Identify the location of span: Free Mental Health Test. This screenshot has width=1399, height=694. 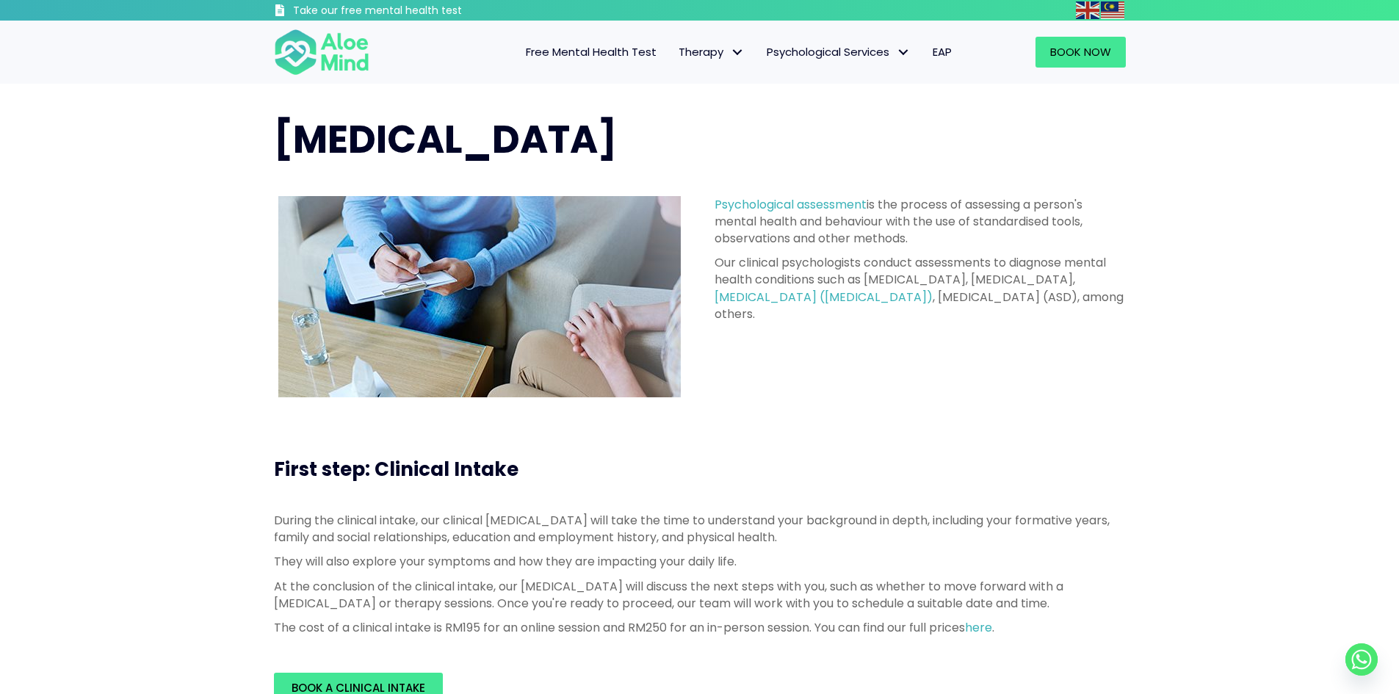
(591, 51).